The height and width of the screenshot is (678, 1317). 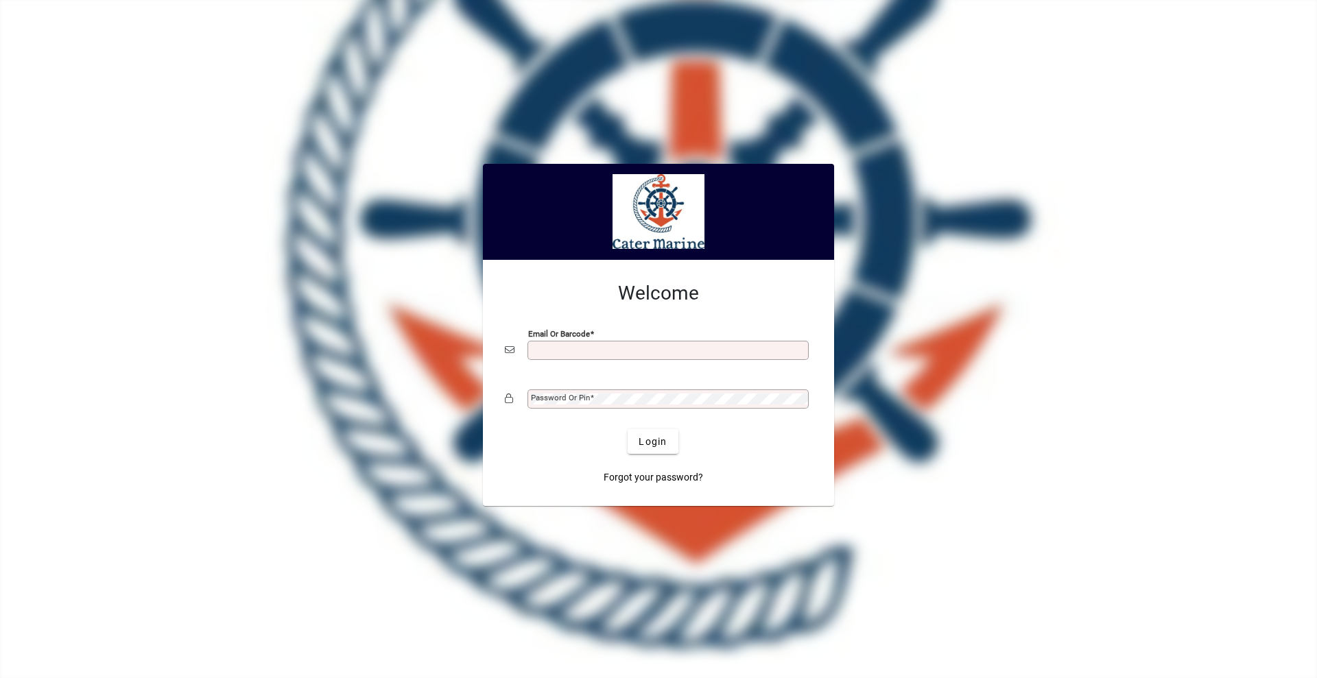 I want to click on h2: Welcome, so click(x=658, y=294).